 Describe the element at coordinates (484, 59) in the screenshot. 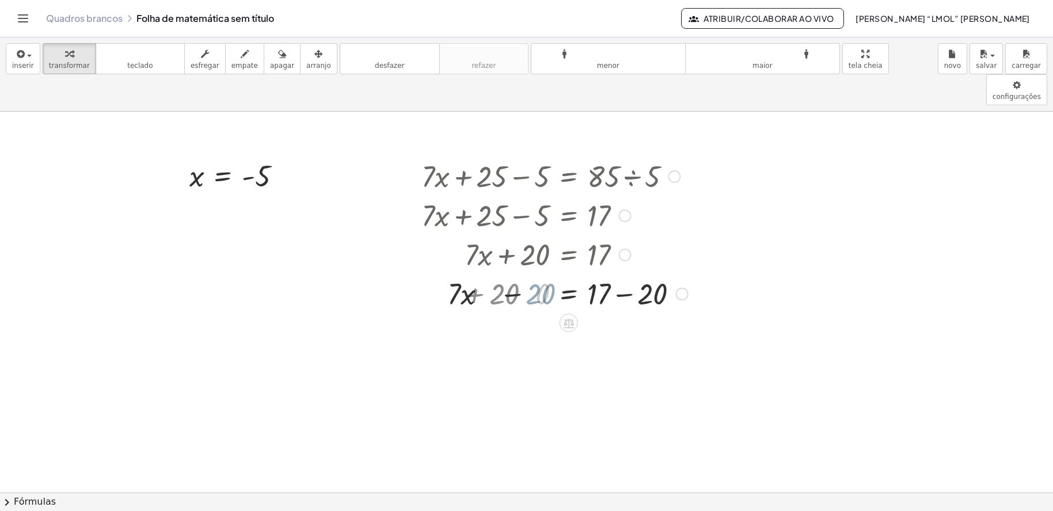

I see `button: refazerrefazer` at that location.